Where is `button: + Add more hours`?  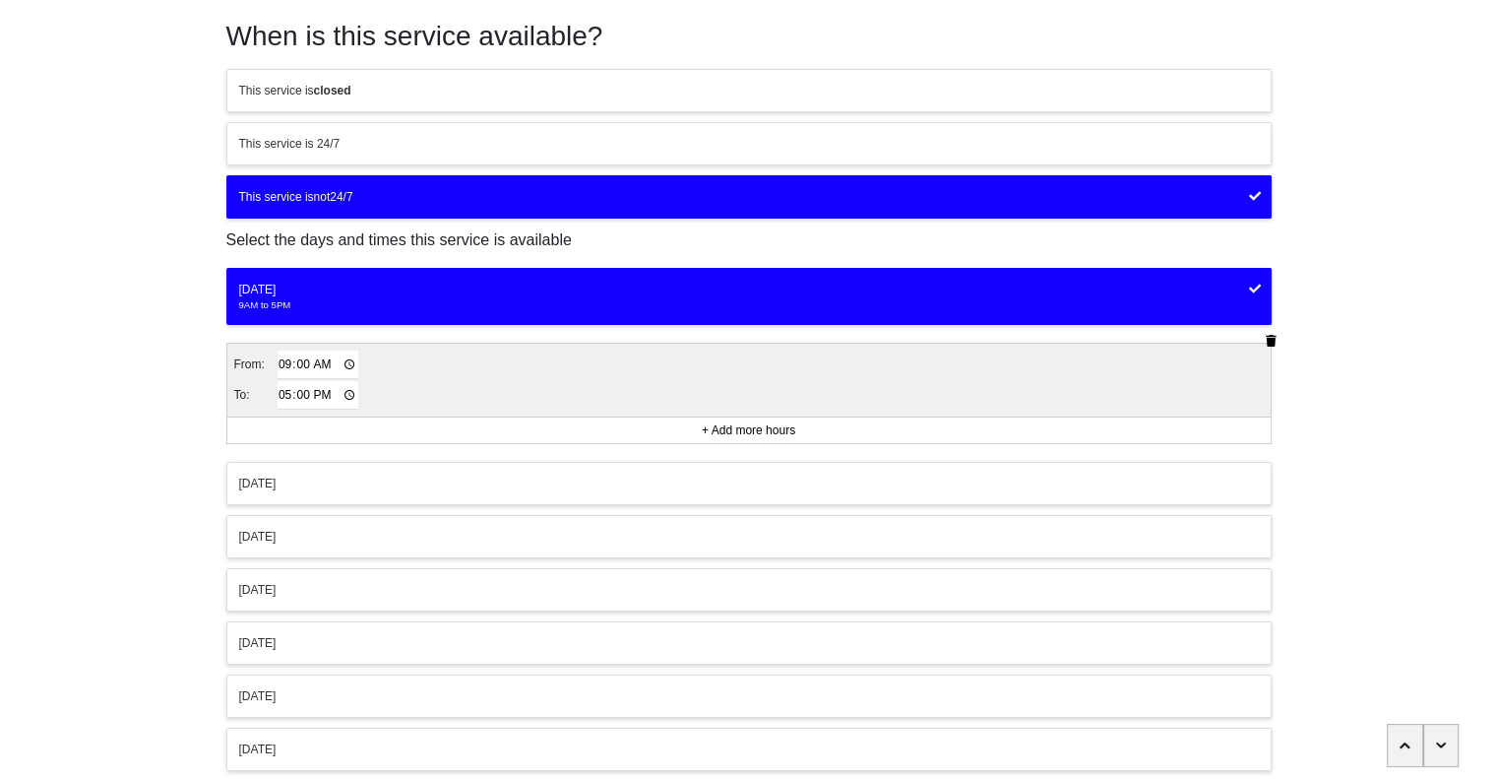 button: + Add more hours is located at coordinates (748, 430).